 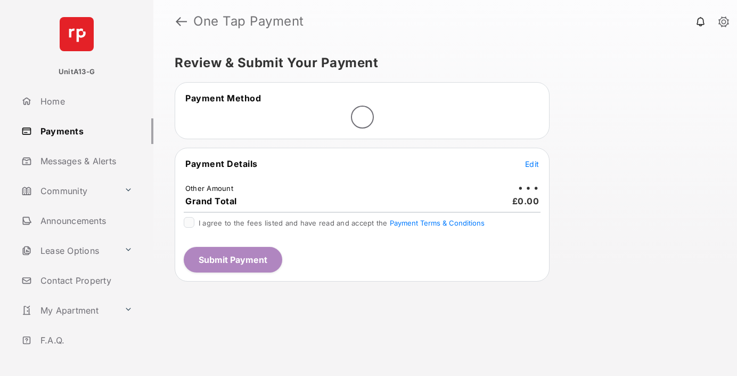 What do you see at coordinates (233, 259) in the screenshot?
I see `button: Submit Payment` at bounding box center [233, 259].